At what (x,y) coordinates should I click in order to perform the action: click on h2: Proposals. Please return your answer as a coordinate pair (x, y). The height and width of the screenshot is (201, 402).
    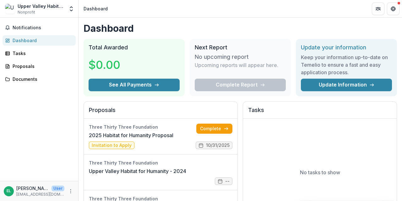
    Looking at the image, I should click on (161, 112).